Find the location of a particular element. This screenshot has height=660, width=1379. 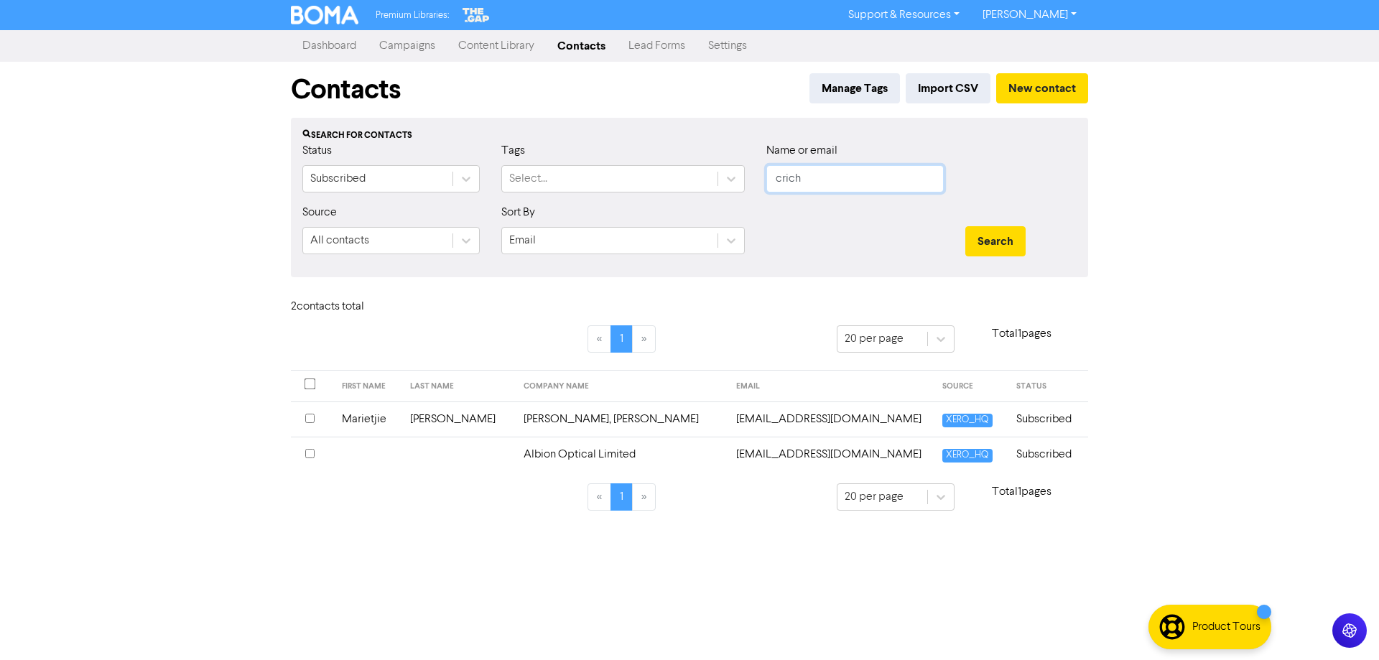

a: Settings is located at coordinates (728, 46).